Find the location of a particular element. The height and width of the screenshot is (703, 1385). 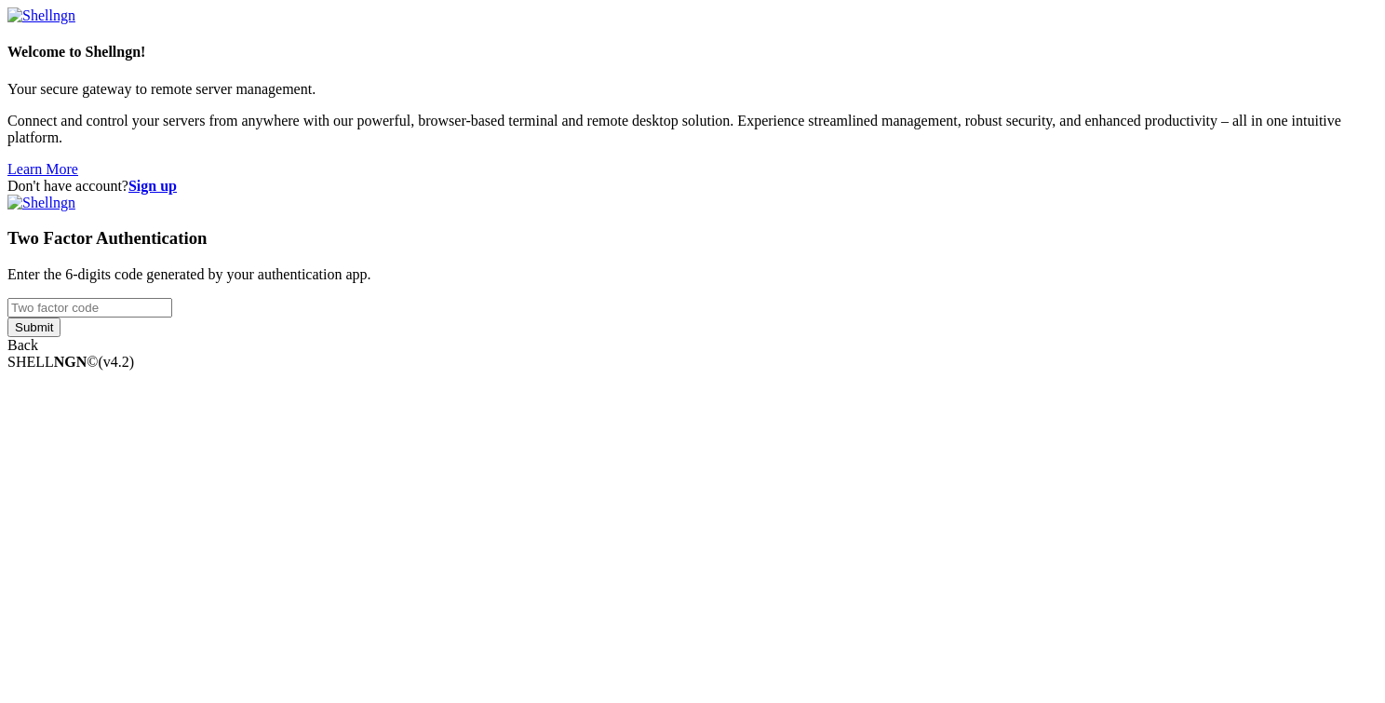

p: Your secure gateway to remote server management. is located at coordinates (693, 89).